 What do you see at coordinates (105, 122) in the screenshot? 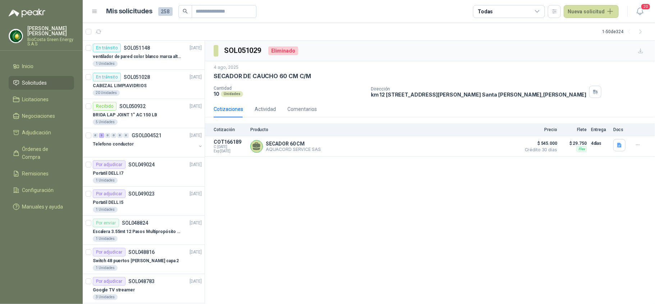
I see `div: 5 Unidades` at bounding box center [105, 122].